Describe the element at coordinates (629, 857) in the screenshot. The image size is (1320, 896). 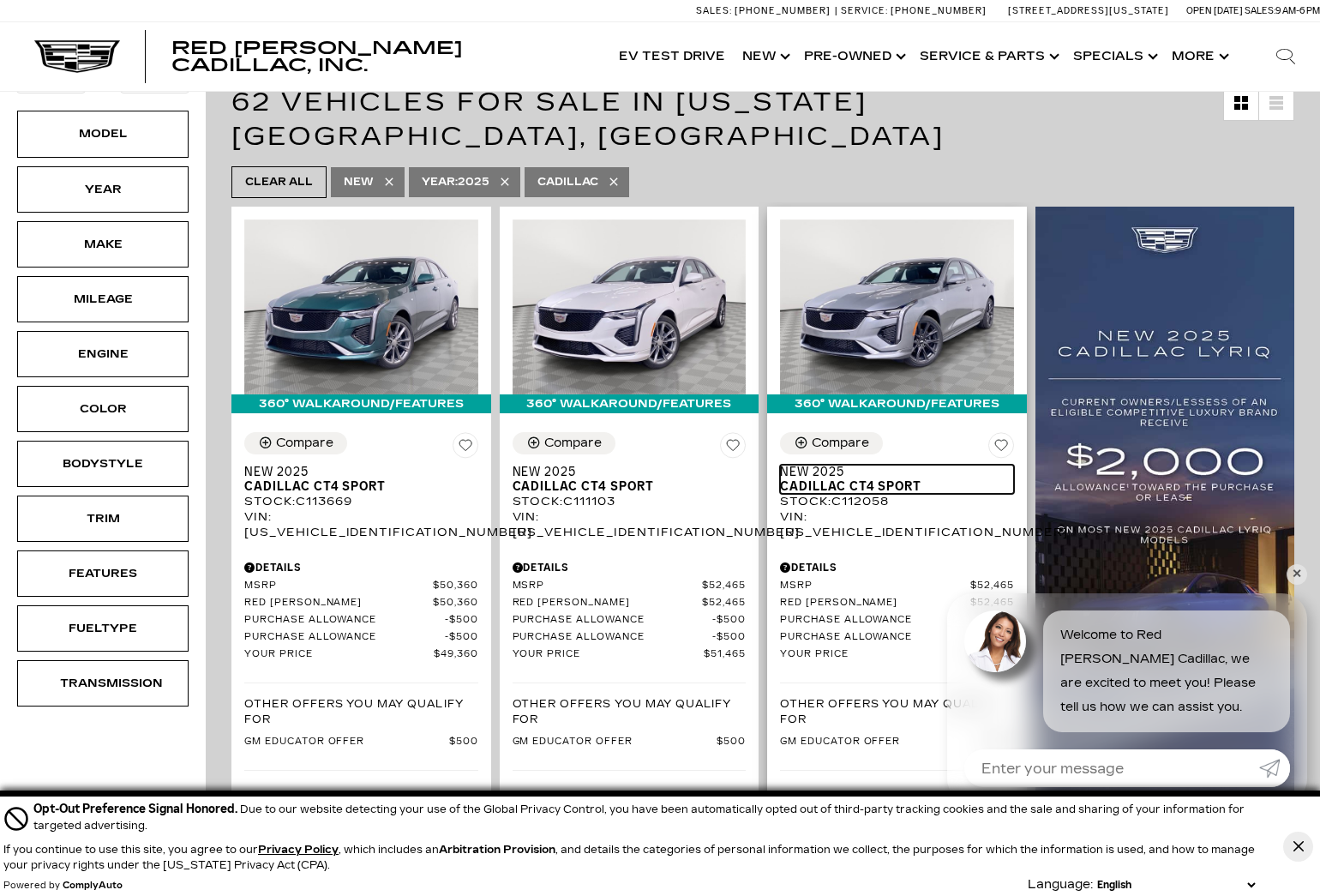
I see `p: If you continue to use this site, you agree to our , which includes an , and details the categori...` at that location.